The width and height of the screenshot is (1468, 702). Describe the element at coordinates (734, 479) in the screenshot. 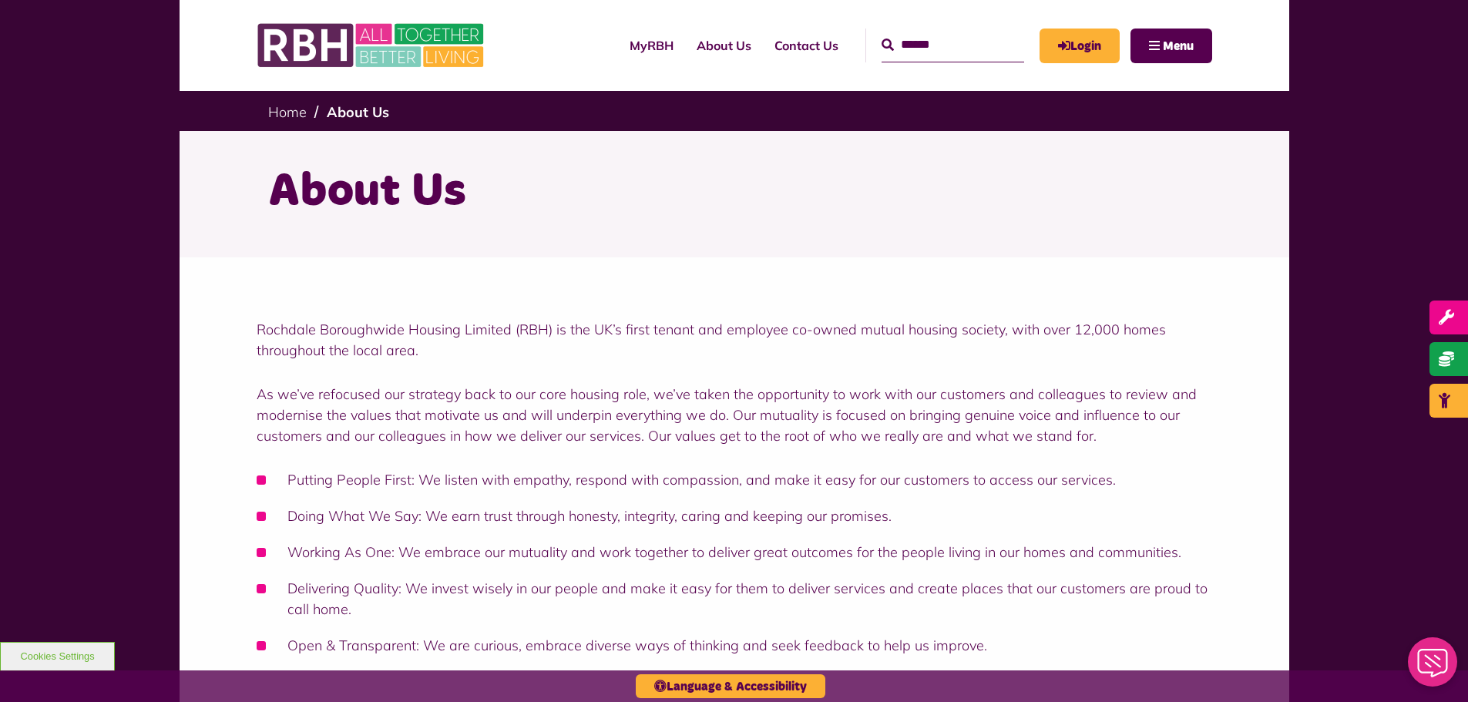

I see `li: Putting People First: We listen with empathy, respond with compassion, and make it easy for our c...` at that location.